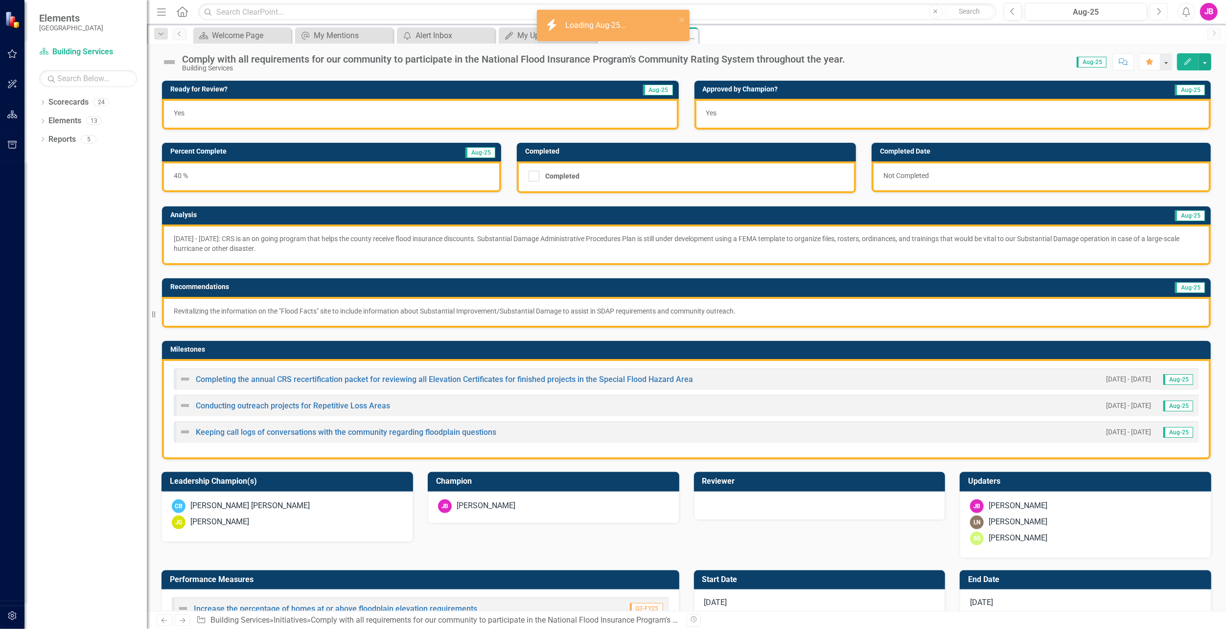 This screenshot has height=629, width=1226. I want to click on div: 40 %, so click(331, 177).